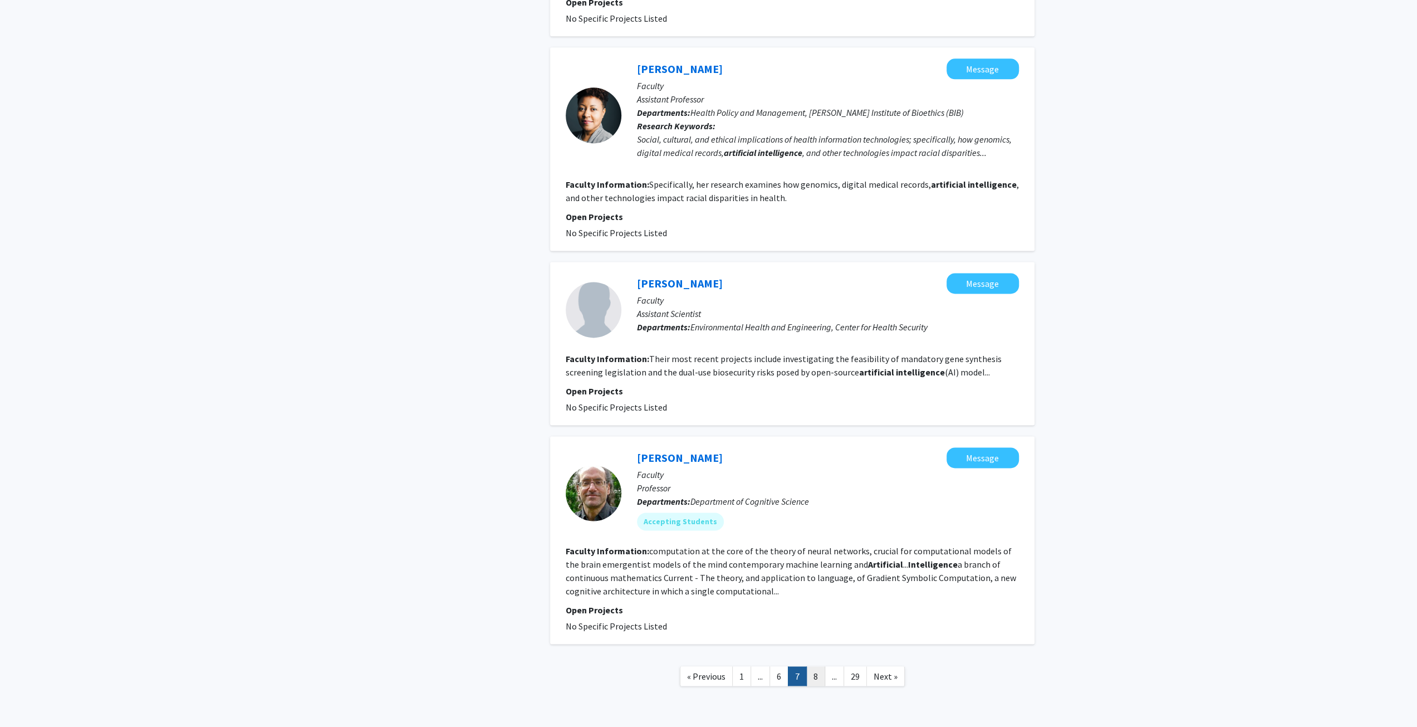 Image resolution: width=1417 pixels, height=727 pixels. I want to click on fg-read-more: computation at the core of the theory of neural networks, crucial for computational models of the..., so click(791, 571).